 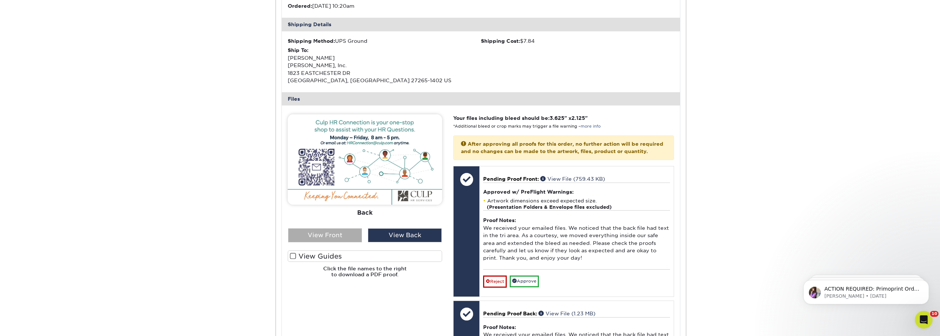 What do you see at coordinates (567, 314) in the screenshot?
I see `a: View File (1.23 MB)` at bounding box center [567, 314].